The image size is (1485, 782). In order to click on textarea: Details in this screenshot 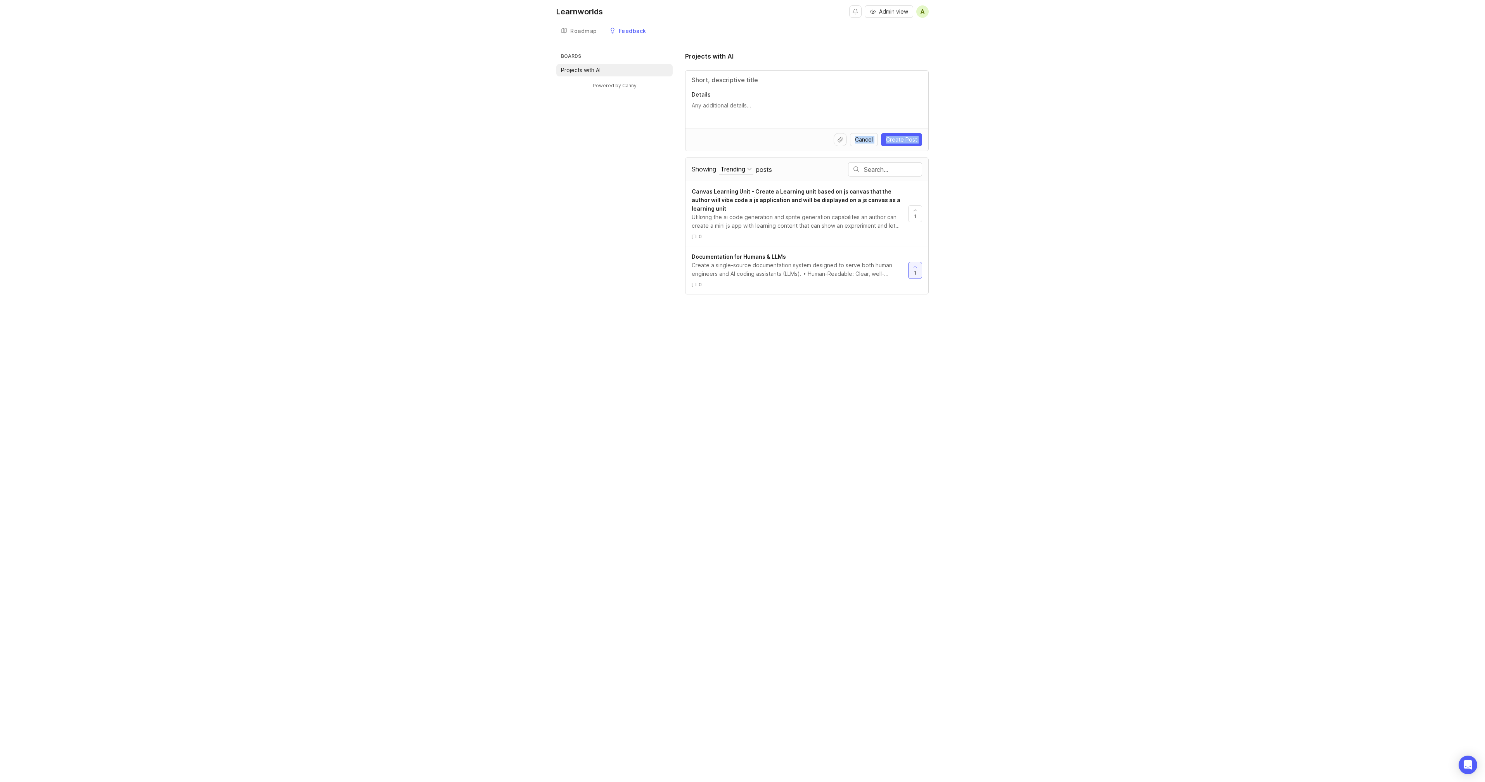, I will do `click(807, 109)`.